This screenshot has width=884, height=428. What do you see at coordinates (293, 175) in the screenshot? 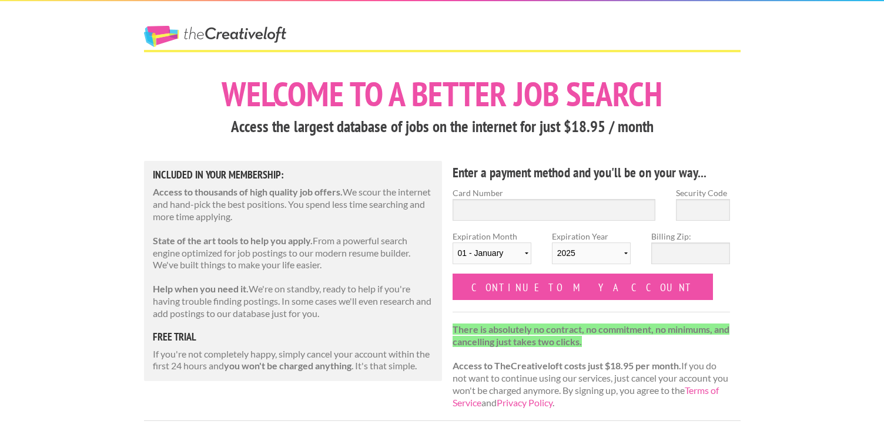
I see `h5: Included in Your Membership:` at bounding box center [293, 175].